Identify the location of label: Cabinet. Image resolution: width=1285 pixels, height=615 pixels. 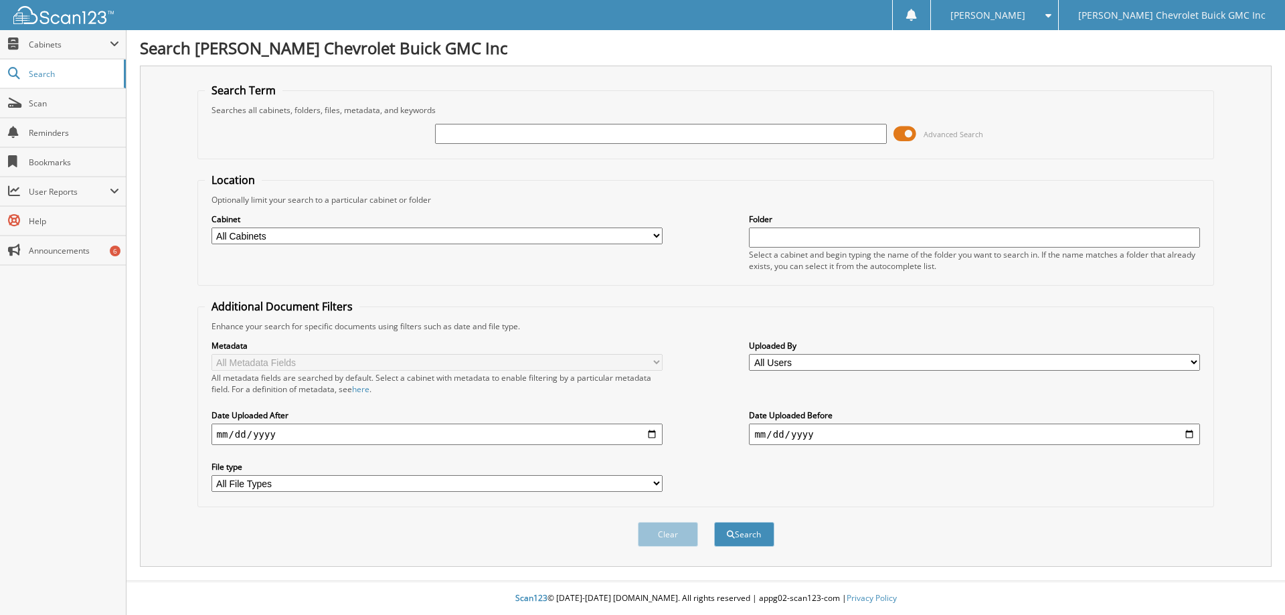
(437, 219).